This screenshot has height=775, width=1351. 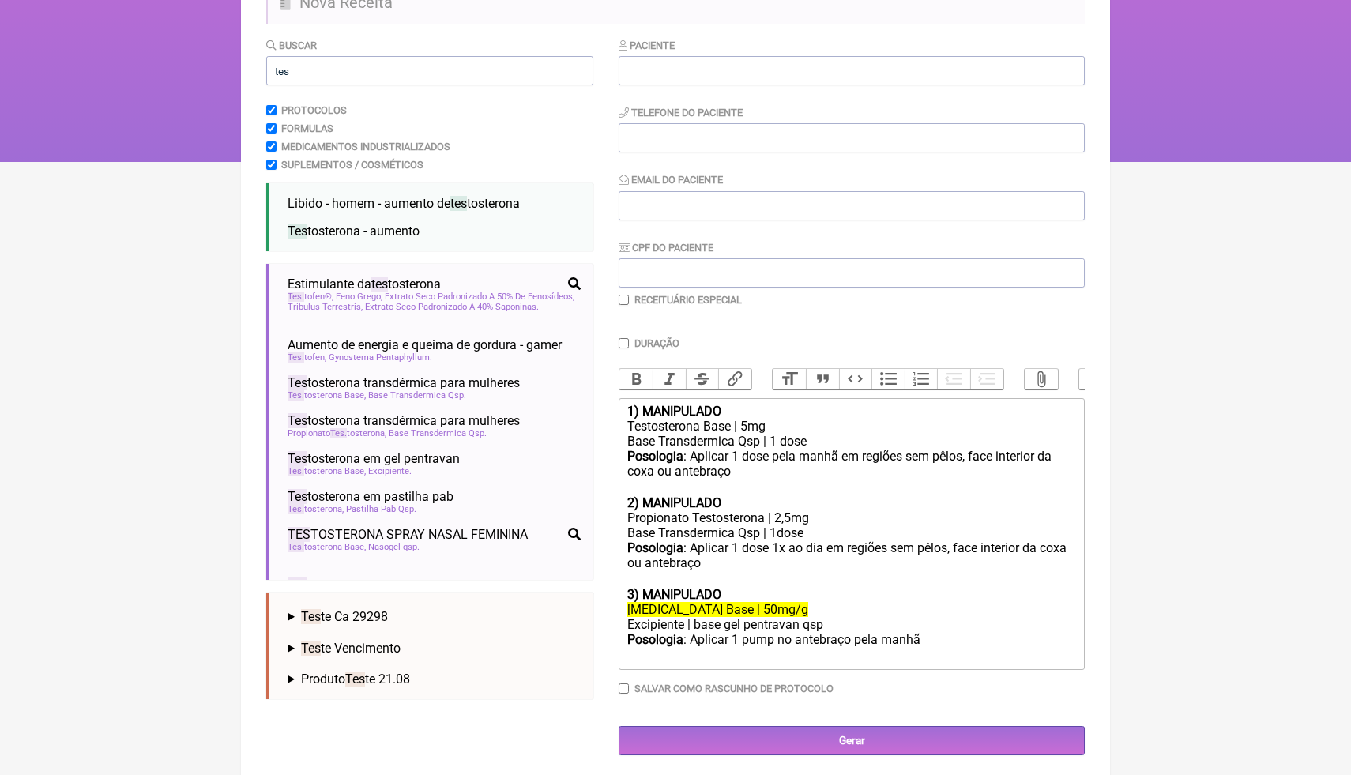 What do you see at coordinates (674, 502) in the screenshot?
I see `strong: 2) MANIPULADO` at bounding box center [674, 502].